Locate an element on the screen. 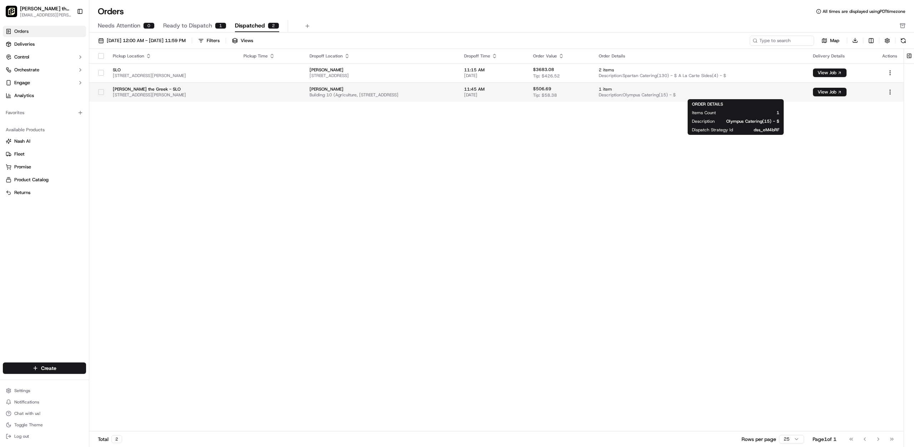  div: Filters is located at coordinates (213, 41).